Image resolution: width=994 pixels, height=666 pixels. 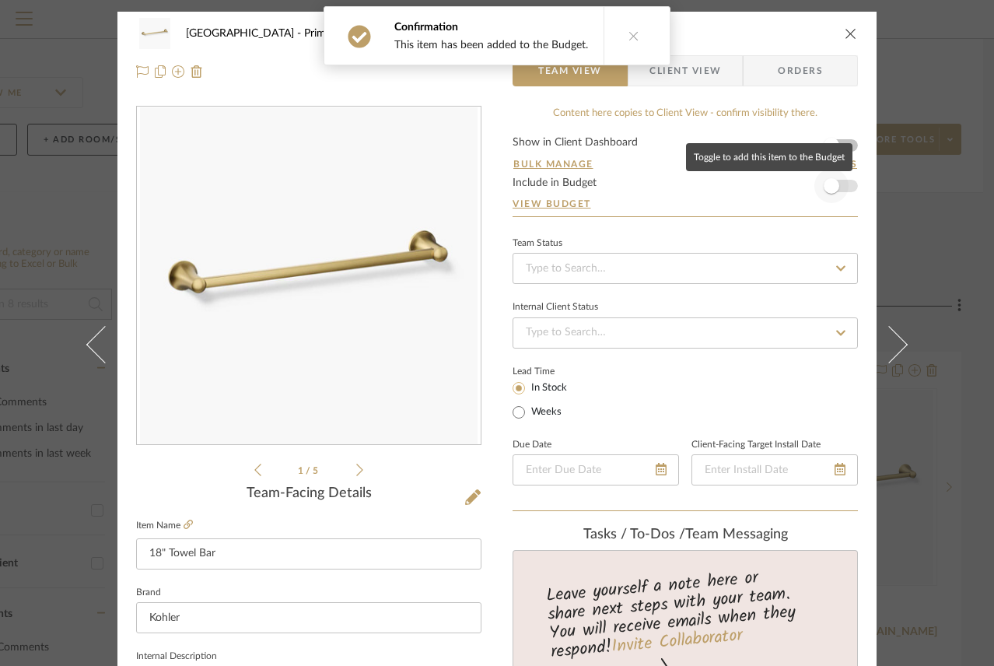 I want to click on img: Remove from project, so click(x=197, y=72).